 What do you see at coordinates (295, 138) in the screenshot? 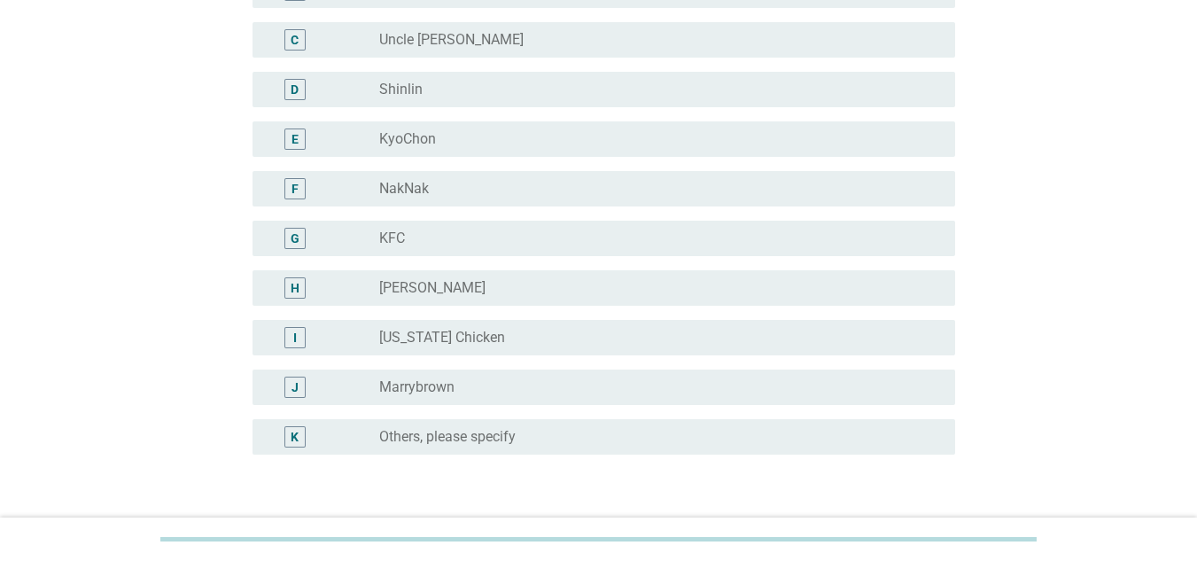
I see `div: E` at bounding box center [295, 138].